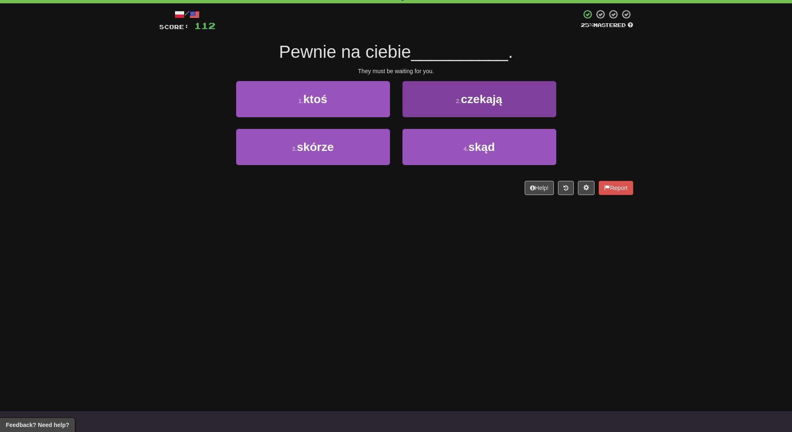 This screenshot has height=432, width=792. Describe the element at coordinates (482, 147) in the screenshot. I see `span: skąd` at that location.